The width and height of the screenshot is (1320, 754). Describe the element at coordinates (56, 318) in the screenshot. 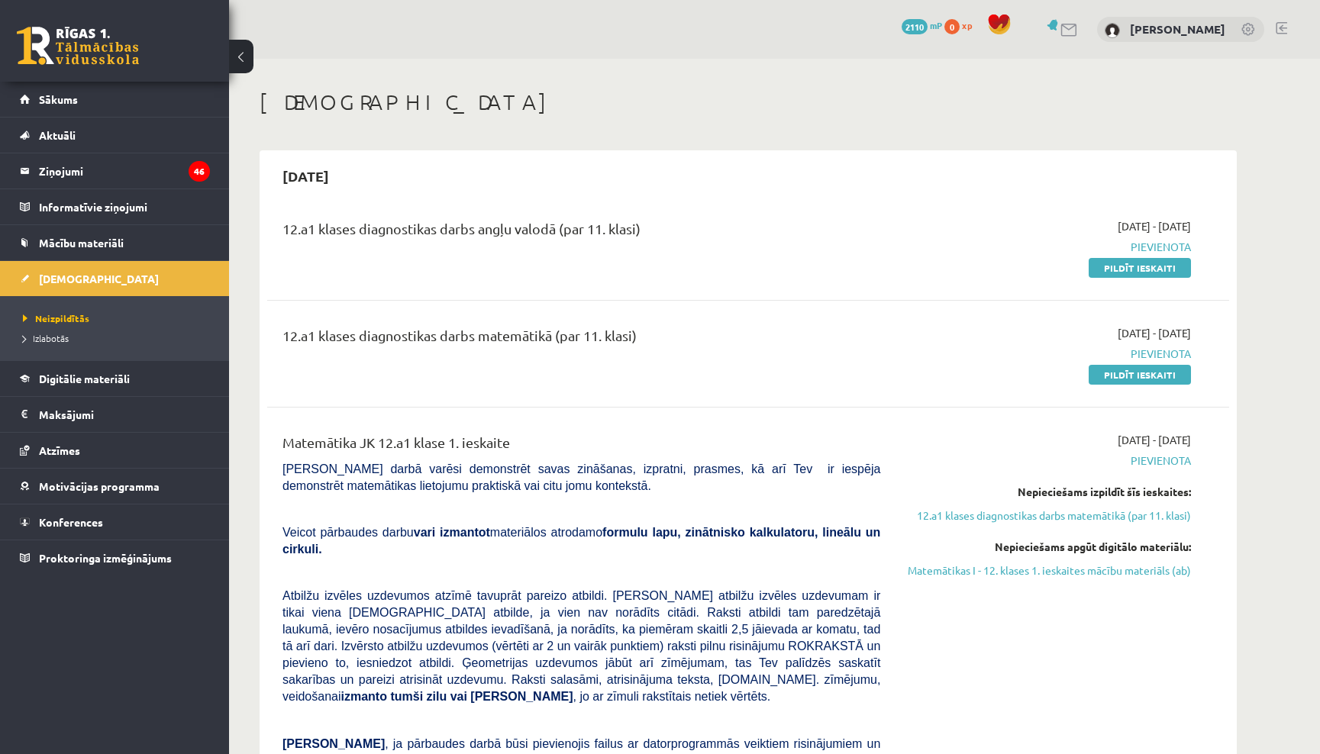

I see `span: Neizpildītās` at that location.